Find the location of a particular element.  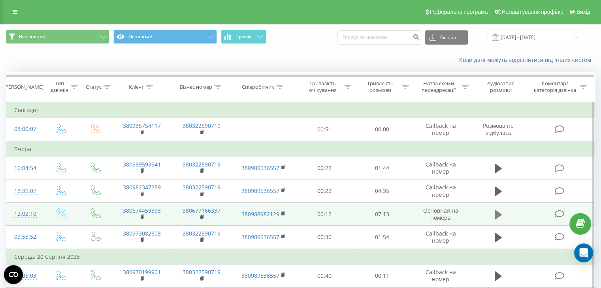

button: Open CMP widget is located at coordinates (13, 275).